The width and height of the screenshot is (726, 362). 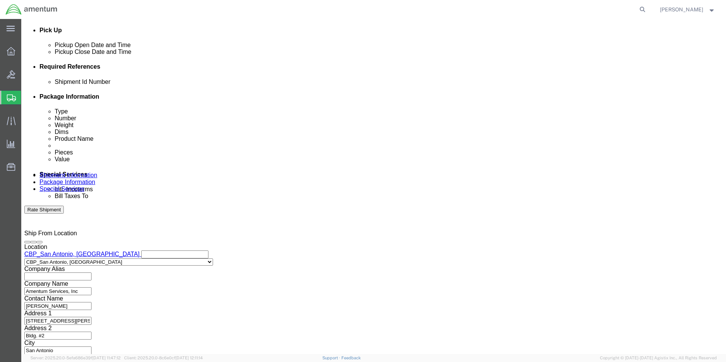 I want to click on span: Client: 2025.20.0-8c6e0cf, so click(x=163, y=358).